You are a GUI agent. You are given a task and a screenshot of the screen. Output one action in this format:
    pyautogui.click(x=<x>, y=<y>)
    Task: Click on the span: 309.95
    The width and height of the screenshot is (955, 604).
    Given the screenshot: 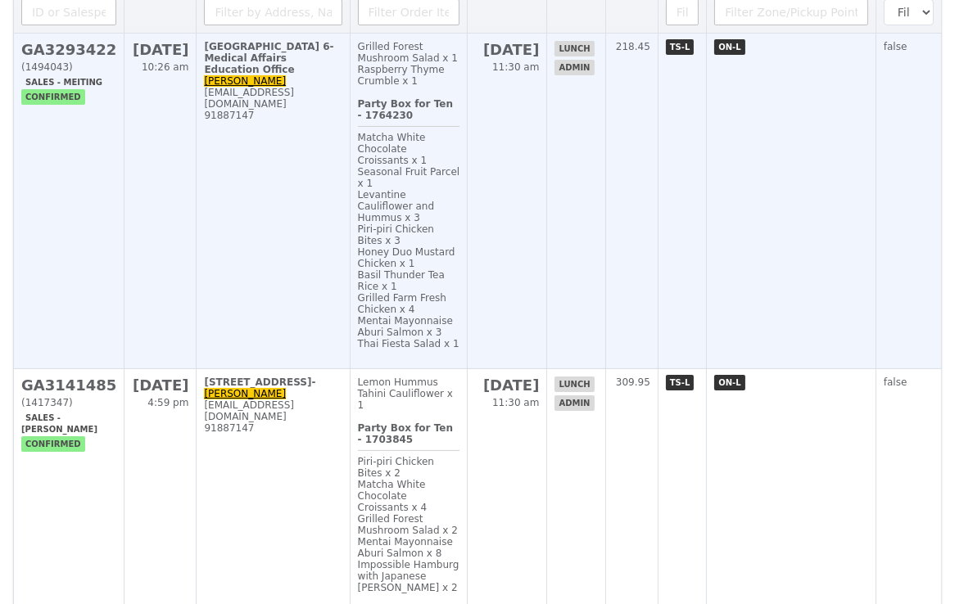 What is the action you would take?
    pyautogui.click(x=633, y=382)
    